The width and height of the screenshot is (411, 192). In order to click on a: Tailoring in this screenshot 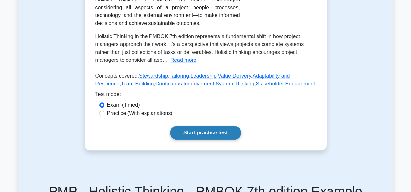, I will do `click(179, 76)`.